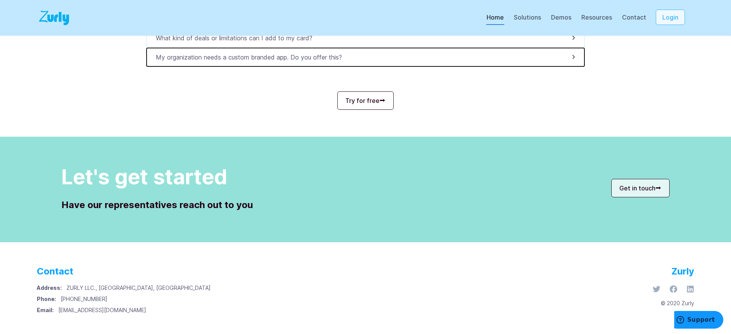 This screenshot has width=731, height=334. Describe the element at coordinates (365, 38) in the screenshot. I see `button: What kind of deals or limitations can I add to my card?` at that location.